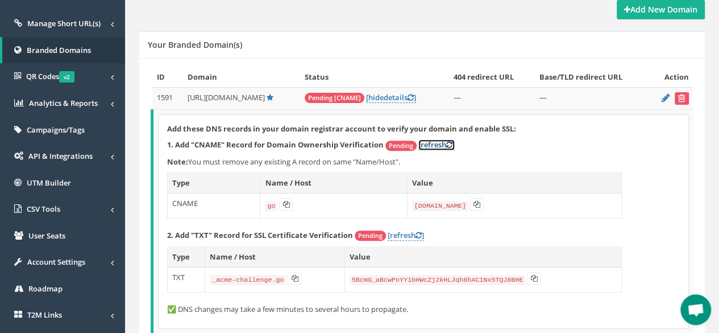 The image size is (719, 333). I want to click on span: QR Codes, so click(50, 76).